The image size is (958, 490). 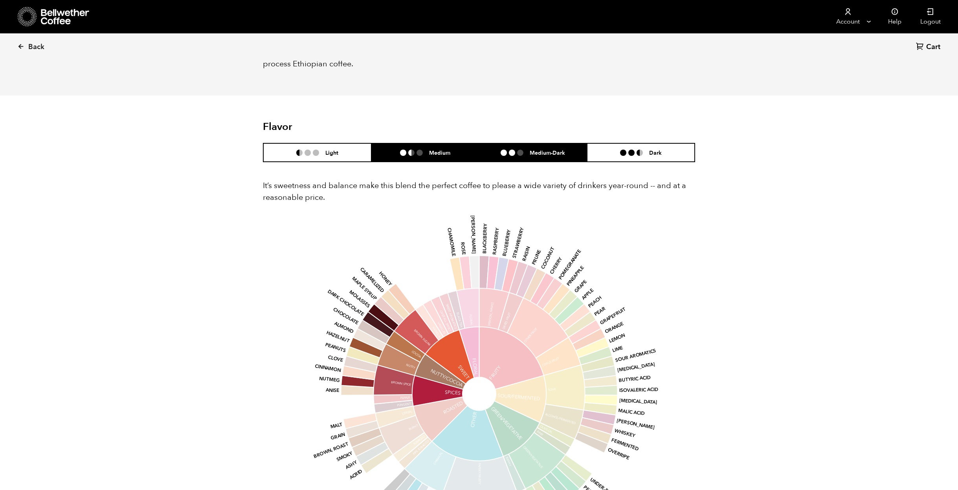 I want to click on span: Cart, so click(x=933, y=47).